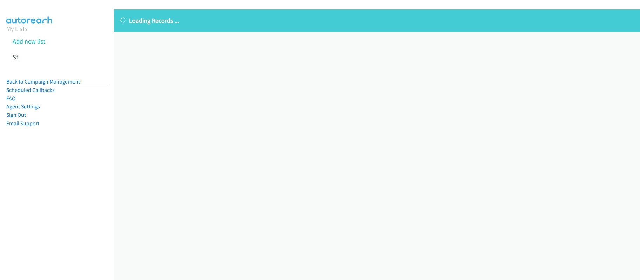 This screenshot has width=640, height=280. What do you see at coordinates (29, 41) in the screenshot?
I see `a: Add new list` at bounding box center [29, 41].